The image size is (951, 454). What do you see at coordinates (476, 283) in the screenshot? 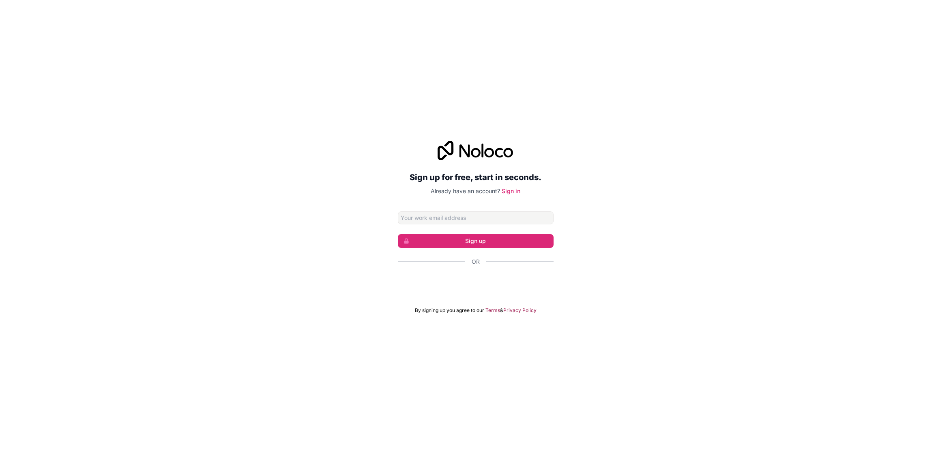
I see `div: Inicie sessão com o Google. Abre num novo separador` at bounding box center [476, 283].